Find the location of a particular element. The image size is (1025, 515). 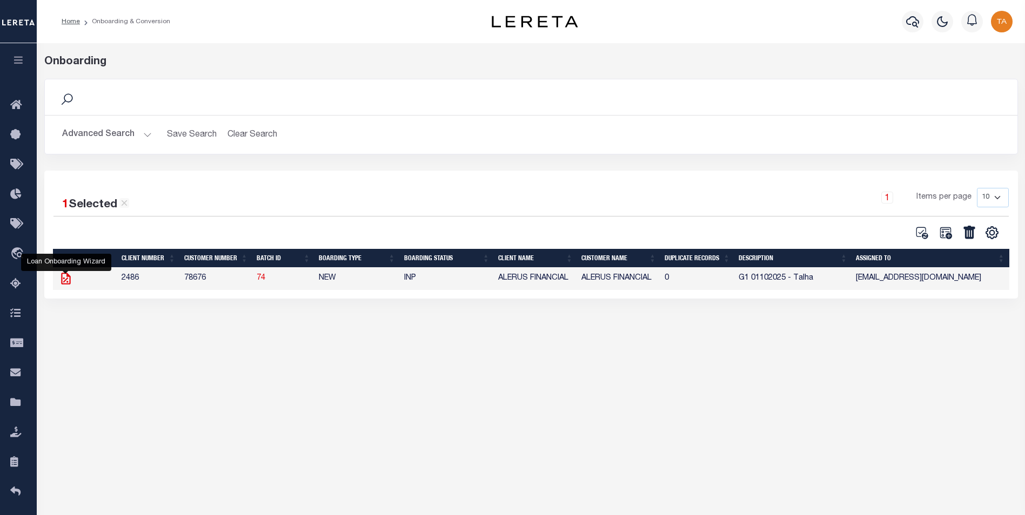

th: Duplicate Records: activate to sort column ascending is located at coordinates (697, 258).